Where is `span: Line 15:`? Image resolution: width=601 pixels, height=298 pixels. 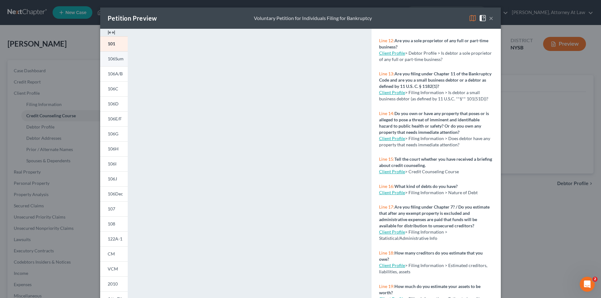 span: Line 15: is located at coordinates (387, 159).